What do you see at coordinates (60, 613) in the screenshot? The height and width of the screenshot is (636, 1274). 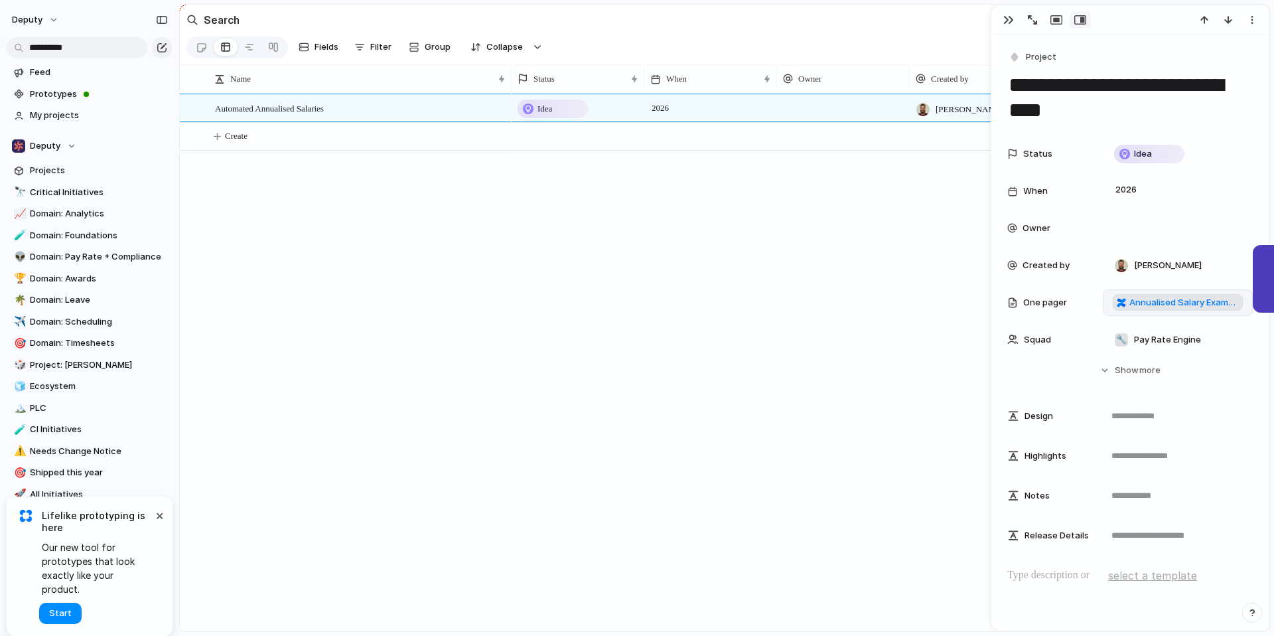 I see `button: Start` at bounding box center [60, 613].